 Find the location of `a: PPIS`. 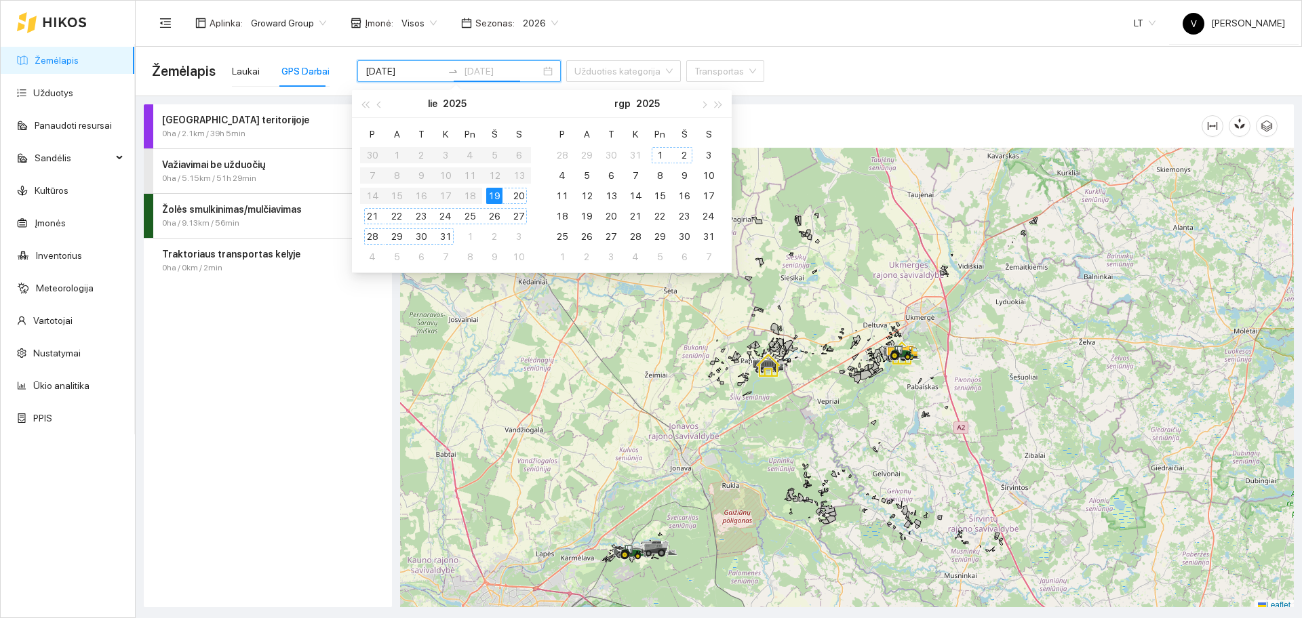

a: PPIS is located at coordinates (43, 418).